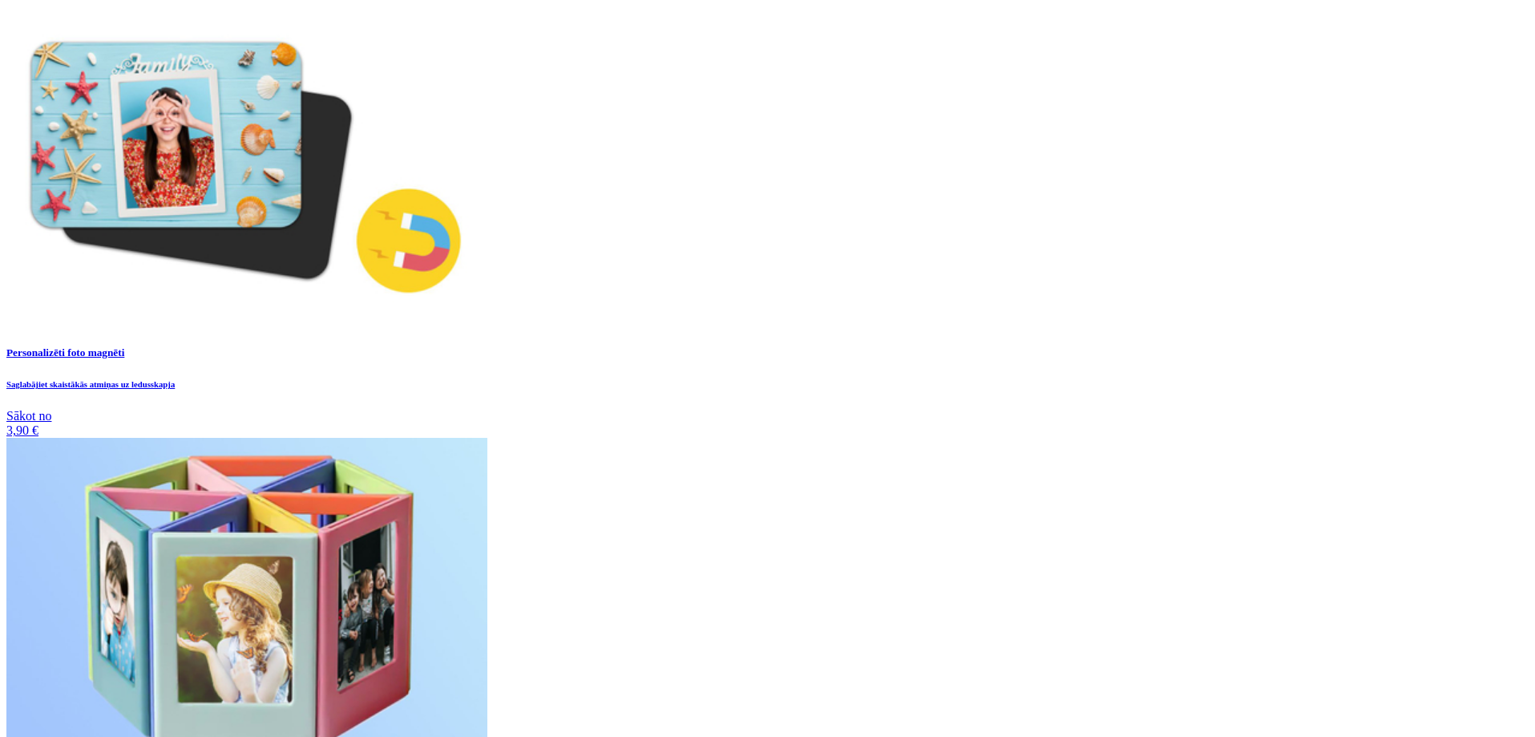 The width and height of the screenshot is (1535, 737). I want to click on h5: Personalizēti foto magnēti, so click(767, 353).